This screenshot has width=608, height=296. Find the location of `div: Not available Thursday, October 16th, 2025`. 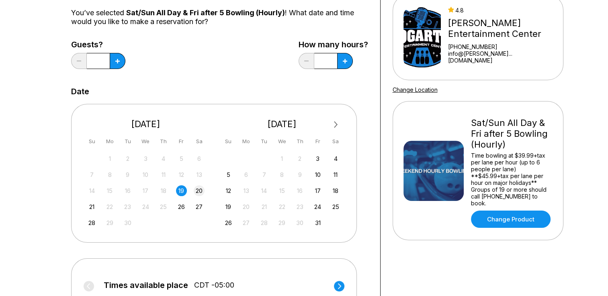

div: Not available Thursday, October 16th, 2025 is located at coordinates (300, 191).